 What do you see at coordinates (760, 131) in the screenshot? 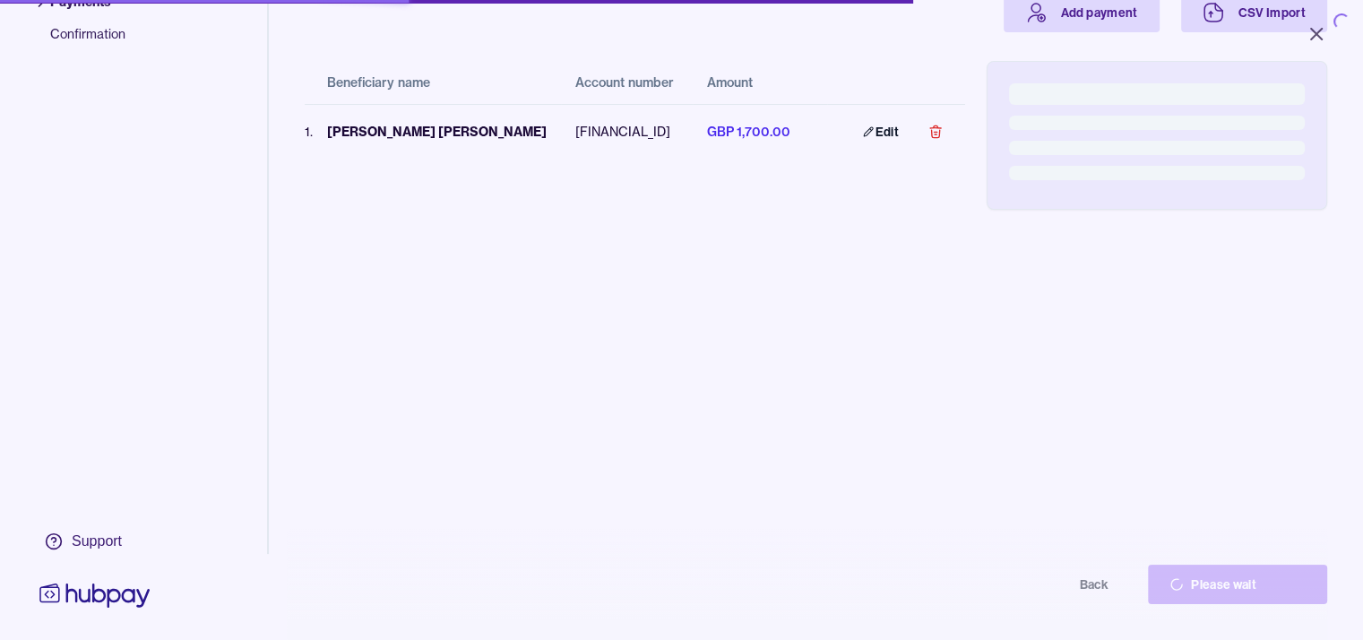
I see `td: GBP 1,700.00` at bounding box center [760, 131].